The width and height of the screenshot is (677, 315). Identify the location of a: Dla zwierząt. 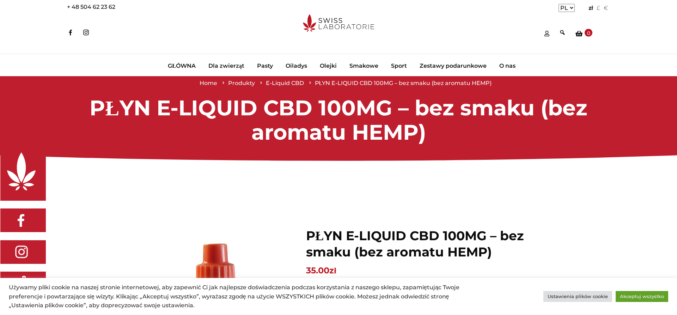
(226, 67).